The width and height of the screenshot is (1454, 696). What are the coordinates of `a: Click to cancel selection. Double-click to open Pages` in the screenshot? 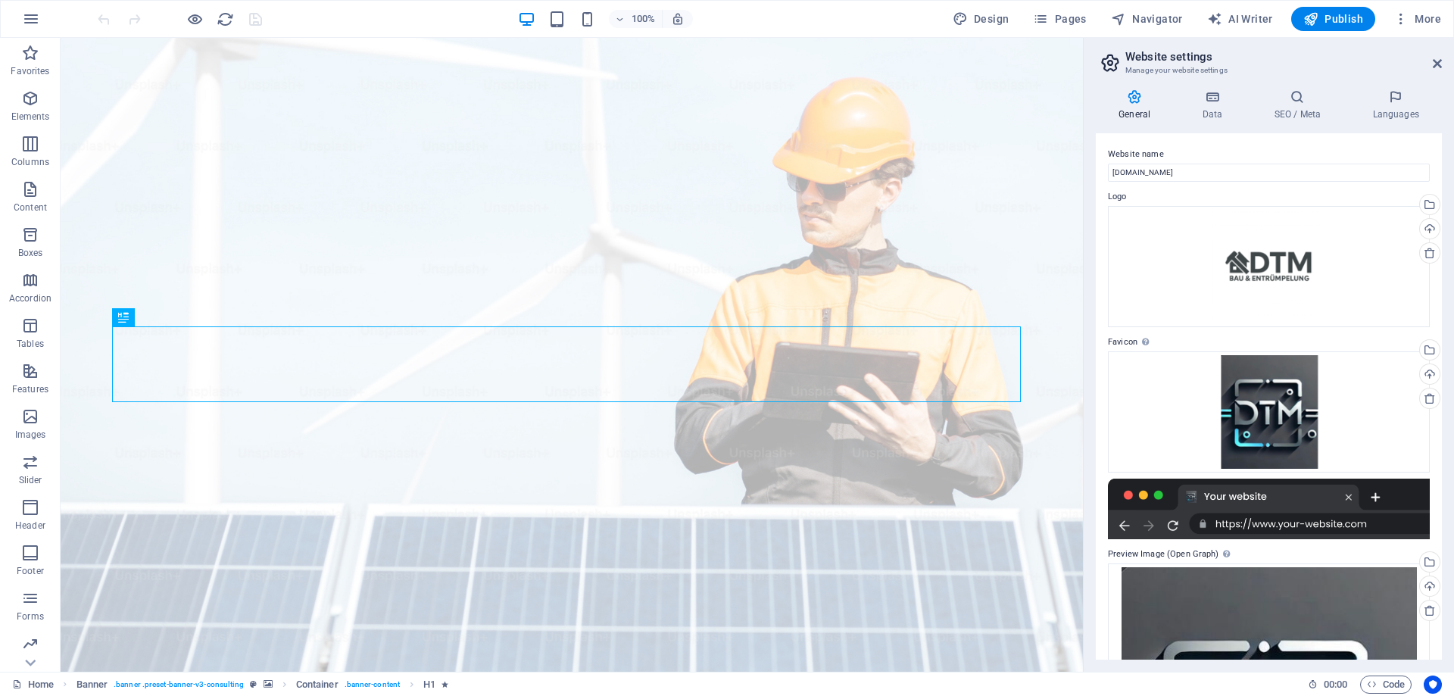 It's located at (33, 685).